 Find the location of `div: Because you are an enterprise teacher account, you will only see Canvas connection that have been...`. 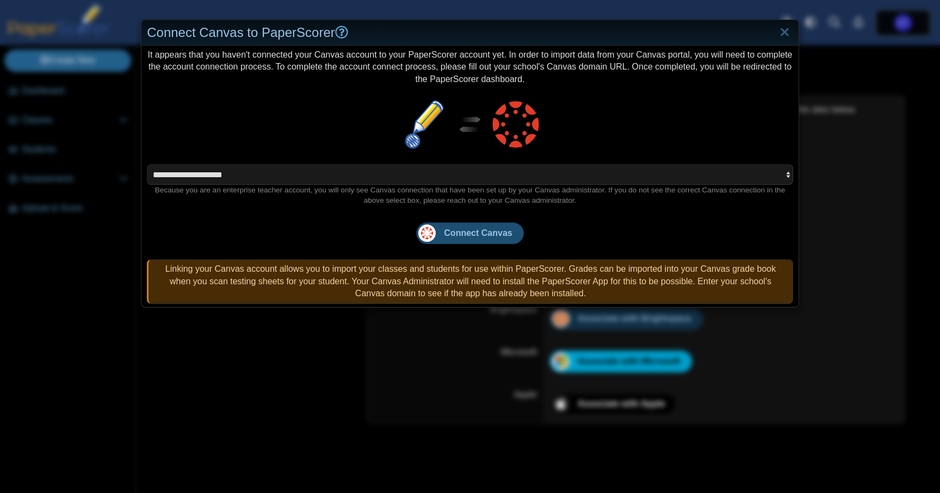

div: Because you are an enterprise teacher account, you will only see Canvas connection that have been... is located at coordinates (470, 195).